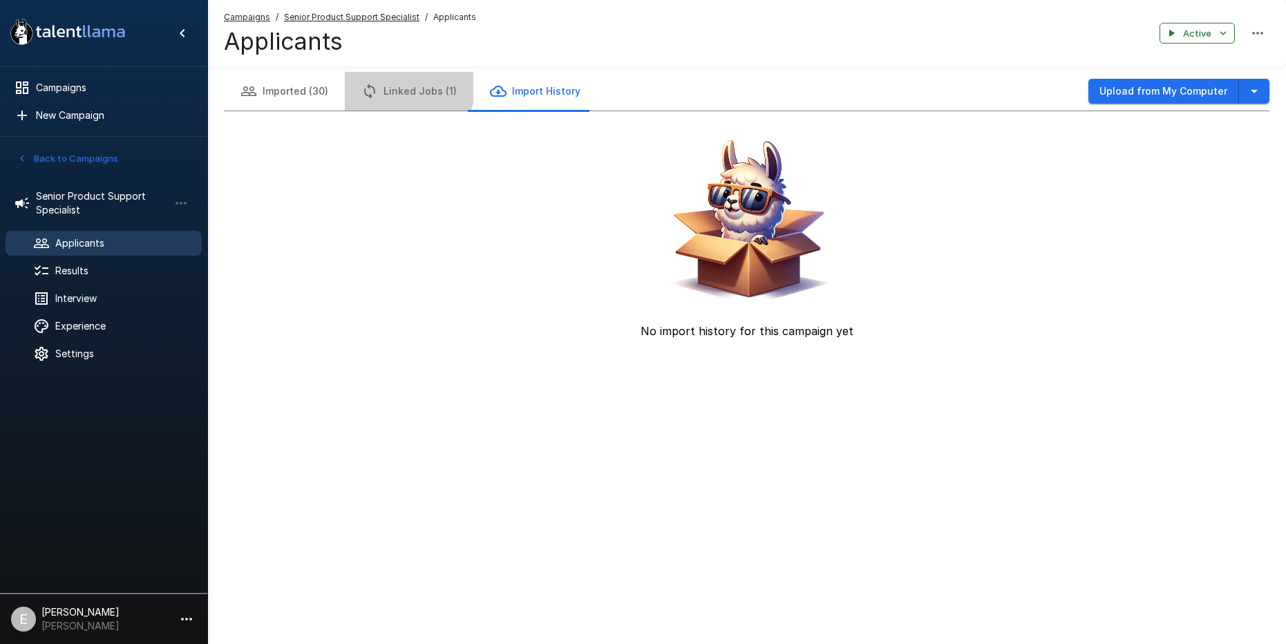 The width and height of the screenshot is (1286, 644). Describe the element at coordinates (535, 91) in the screenshot. I see `button: Import History` at that location.